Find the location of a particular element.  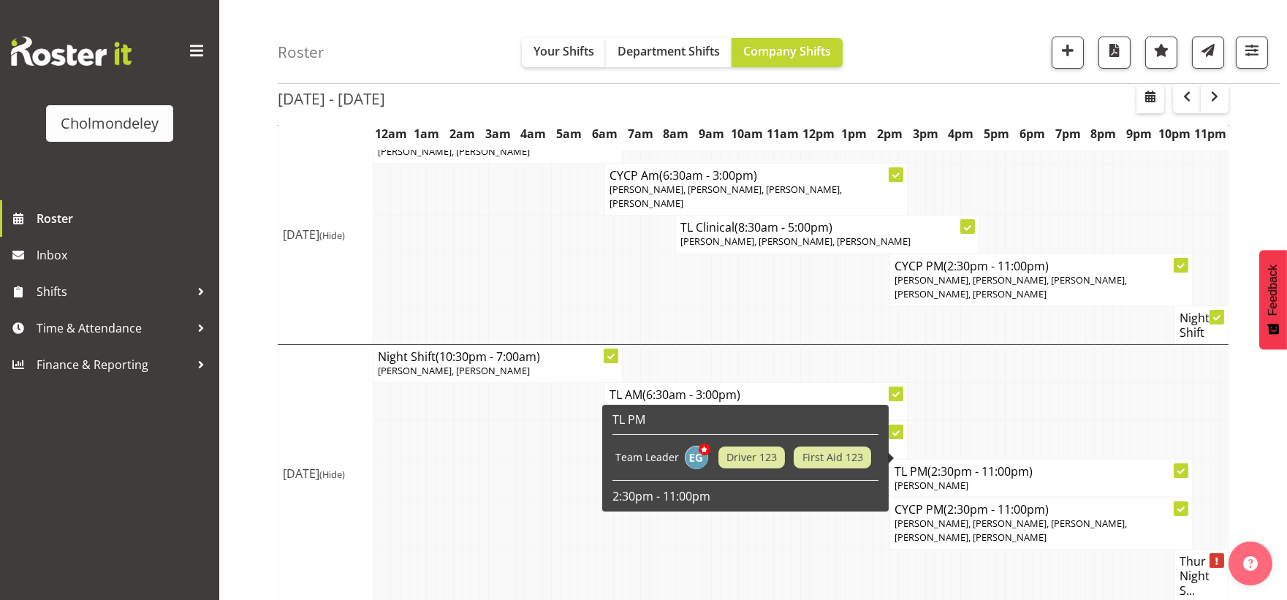

th: 9am is located at coordinates (711, 134).